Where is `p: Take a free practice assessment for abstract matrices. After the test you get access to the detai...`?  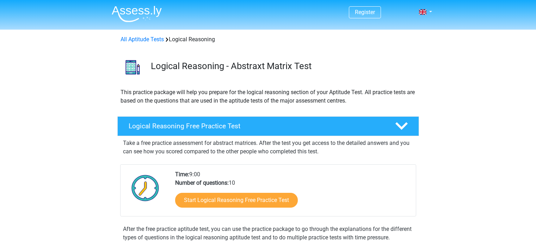 p: Take a free practice assessment for abstract matrices. After the test you get access to the detai... is located at coordinates (268, 147).